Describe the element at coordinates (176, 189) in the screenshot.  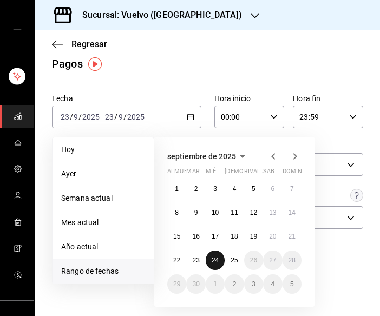
I see `abbr: 1 de septiembre de 2025` at that location.